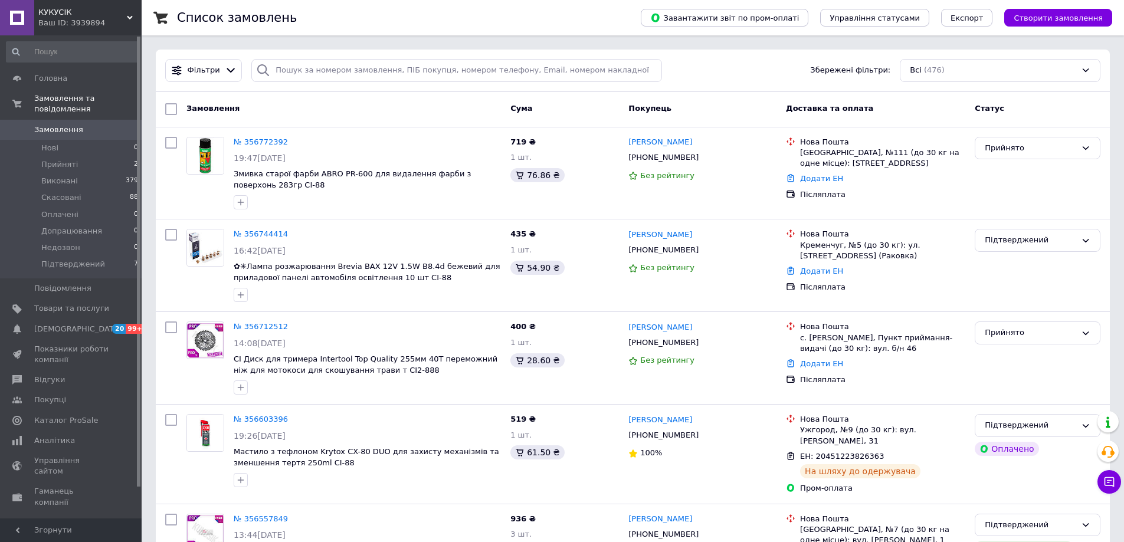  What do you see at coordinates (71, 355) in the screenshot?
I see `span: Показники роботи компанії` at bounding box center [71, 355].